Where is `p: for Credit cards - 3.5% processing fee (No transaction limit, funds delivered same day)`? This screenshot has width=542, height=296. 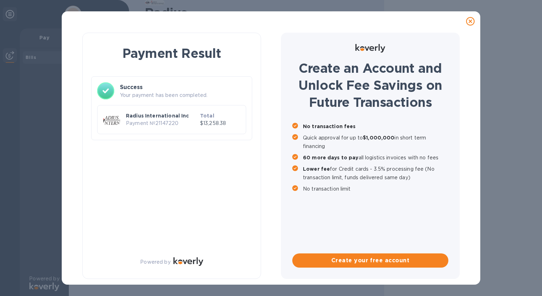
p: for Credit cards - 3.5% processing fee (No transaction limit, funds delivered same day) is located at coordinates (376, 173).